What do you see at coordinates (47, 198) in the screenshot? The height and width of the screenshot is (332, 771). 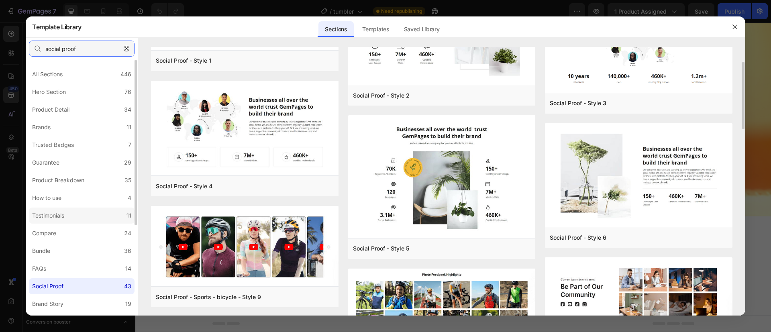 I see `div: How to use` at bounding box center [47, 198].